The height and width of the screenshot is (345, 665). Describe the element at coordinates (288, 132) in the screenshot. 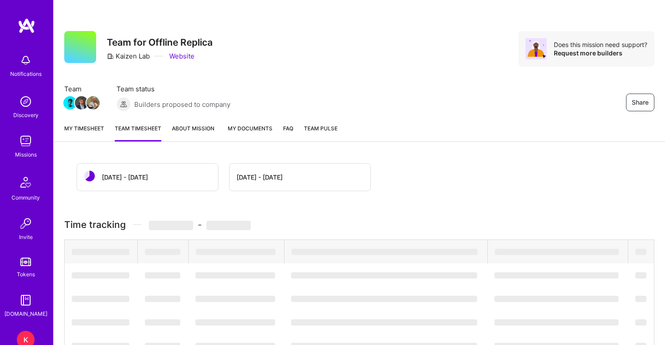

I see `a: FAQ` at that location.